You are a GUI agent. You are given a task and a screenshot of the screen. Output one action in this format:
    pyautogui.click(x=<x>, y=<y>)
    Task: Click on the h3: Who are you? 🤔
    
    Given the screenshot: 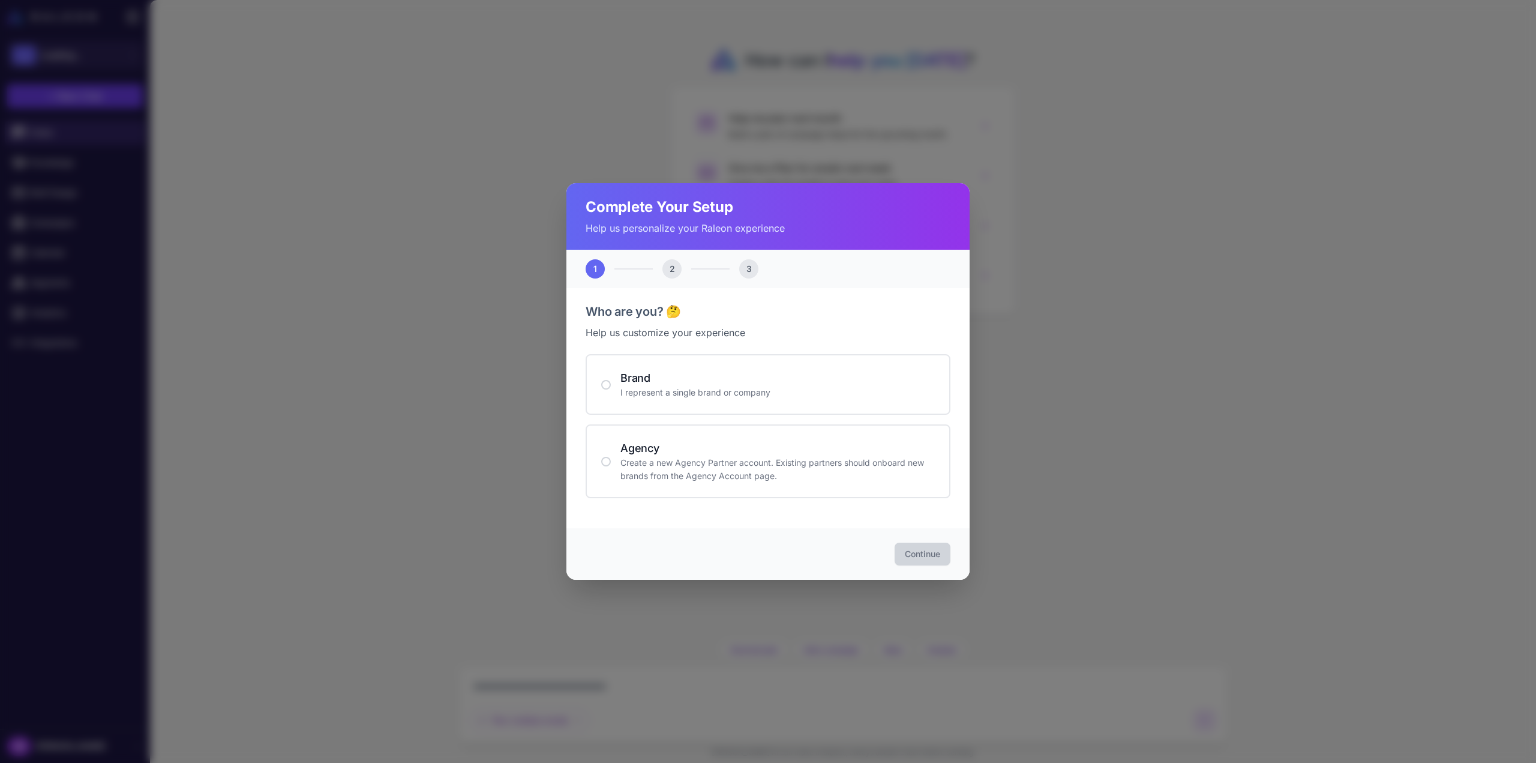 What is the action you would take?
    pyautogui.click(x=768, y=311)
    